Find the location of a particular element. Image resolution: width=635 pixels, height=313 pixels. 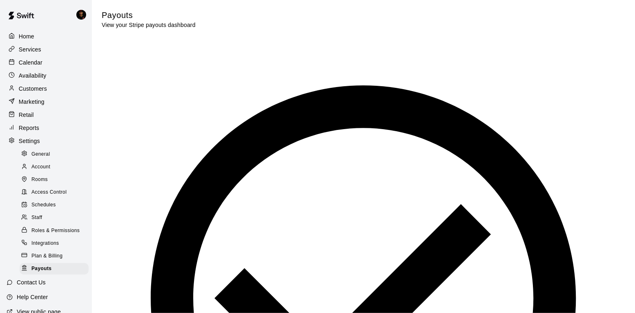

a: Services is located at coordinates (46, 49).